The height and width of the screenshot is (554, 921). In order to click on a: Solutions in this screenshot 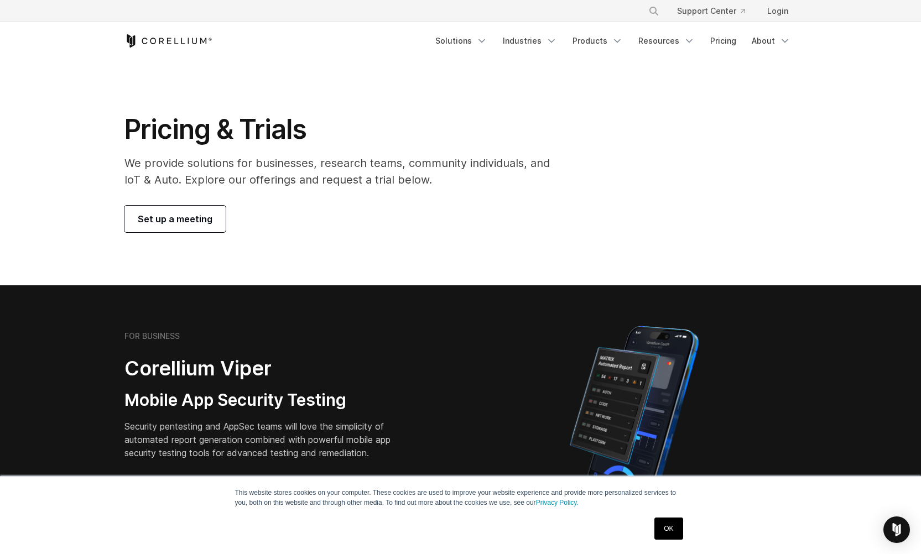, I will do `click(461, 41)`.